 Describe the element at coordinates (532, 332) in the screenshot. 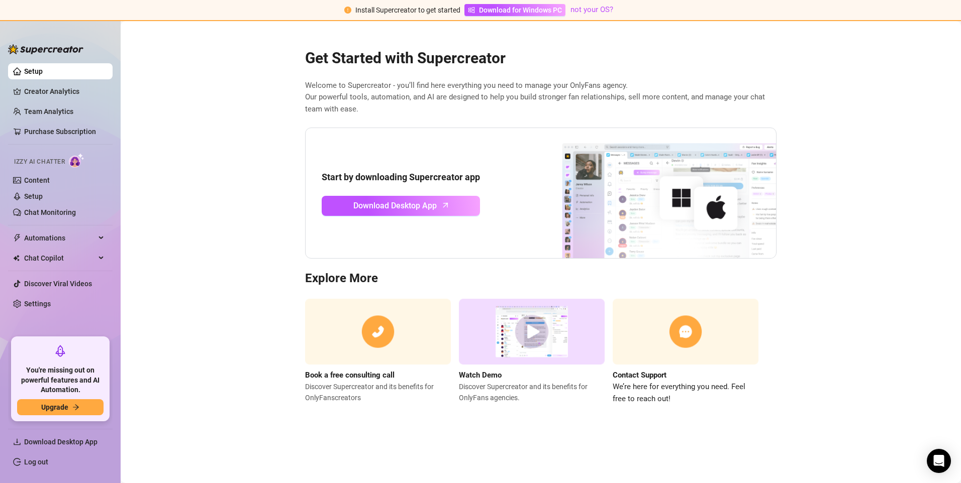

I see `img: supercreator demo` at that location.